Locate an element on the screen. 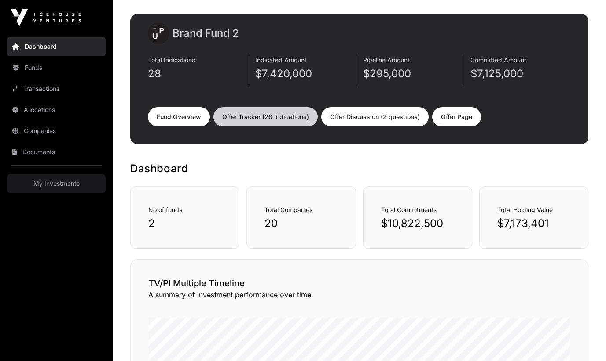 The width and height of the screenshot is (606, 361). p: 20 is located at coordinates (301, 224).